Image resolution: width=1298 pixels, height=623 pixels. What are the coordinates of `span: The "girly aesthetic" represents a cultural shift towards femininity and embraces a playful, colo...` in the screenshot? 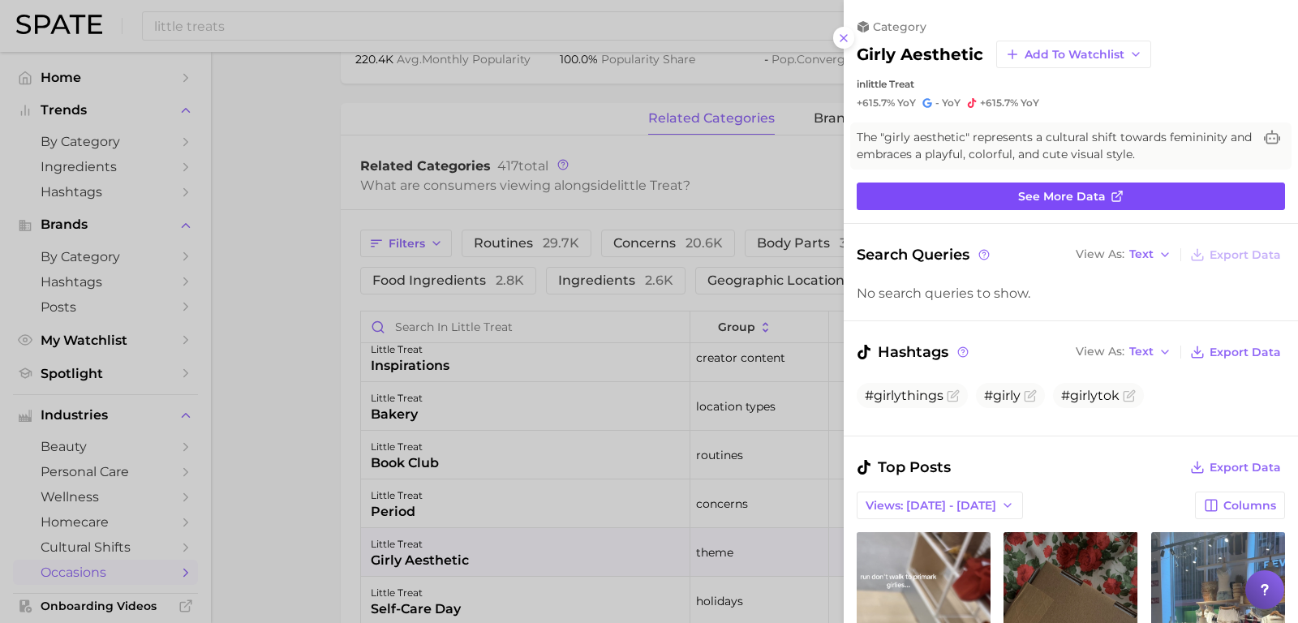 It's located at (1055, 146).